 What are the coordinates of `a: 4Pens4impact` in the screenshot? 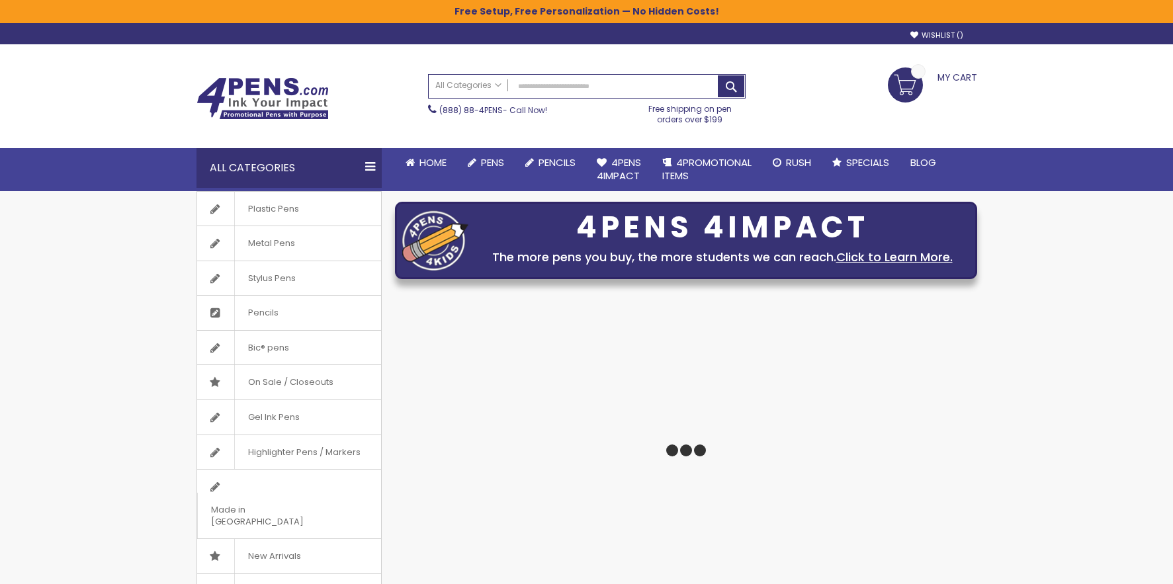 It's located at (619, 169).